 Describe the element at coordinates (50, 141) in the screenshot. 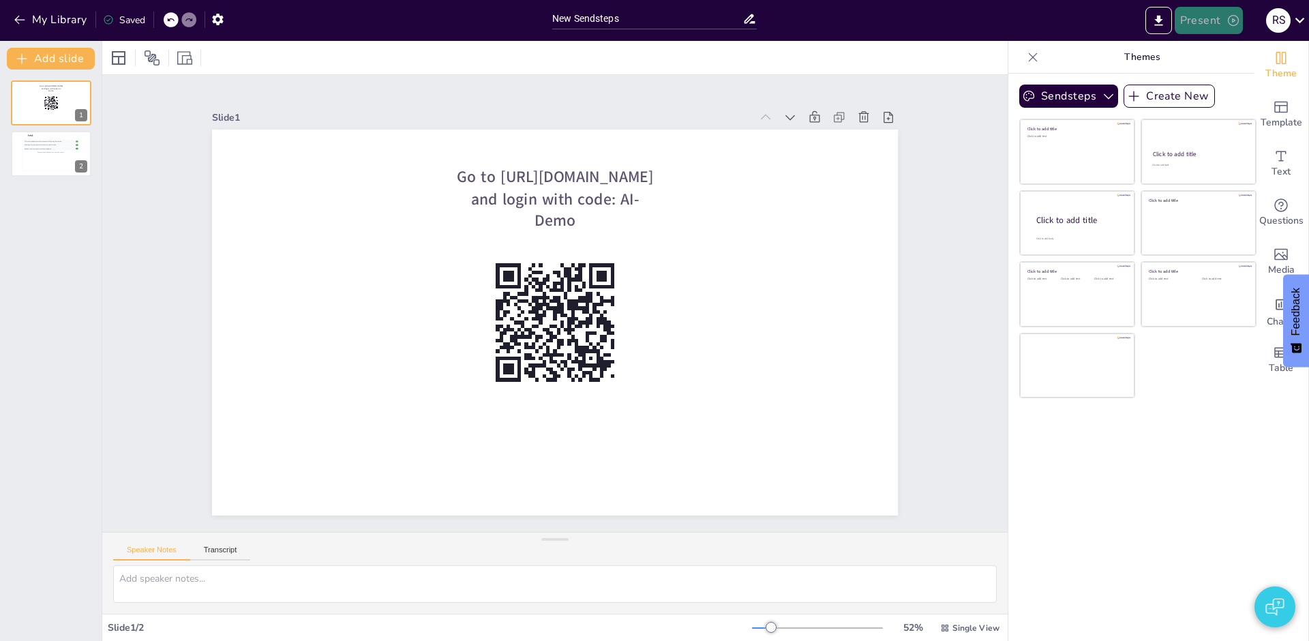

I see `div: This is how participant questions will appear with upvoting functionality.` at that location.